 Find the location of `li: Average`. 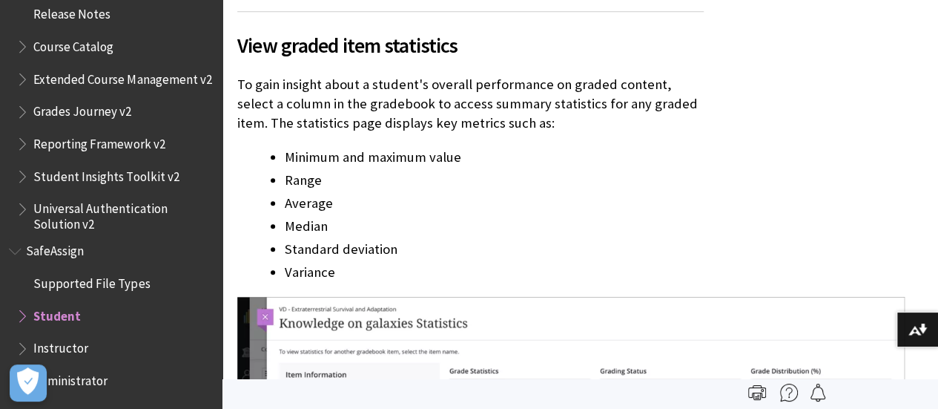

li: Average is located at coordinates (494, 203).